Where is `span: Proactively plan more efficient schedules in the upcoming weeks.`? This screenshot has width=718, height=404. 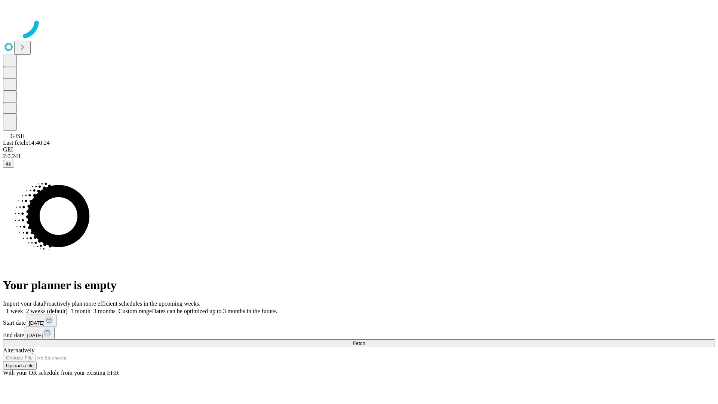
span: Proactively plan more efficient schedules in the upcoming weeks. is located at coordinates (122, 303).